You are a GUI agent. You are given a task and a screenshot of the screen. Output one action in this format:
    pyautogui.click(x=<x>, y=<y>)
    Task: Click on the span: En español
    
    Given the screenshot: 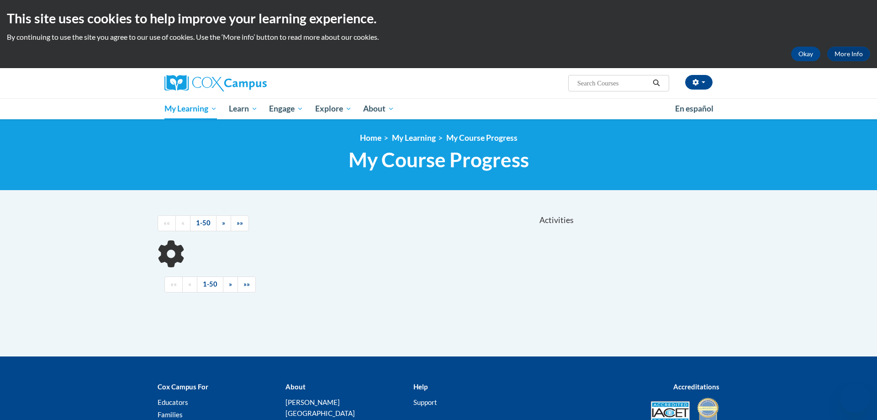 What is the action you would take?
    pyautogui.click(x=694, y=108)
    